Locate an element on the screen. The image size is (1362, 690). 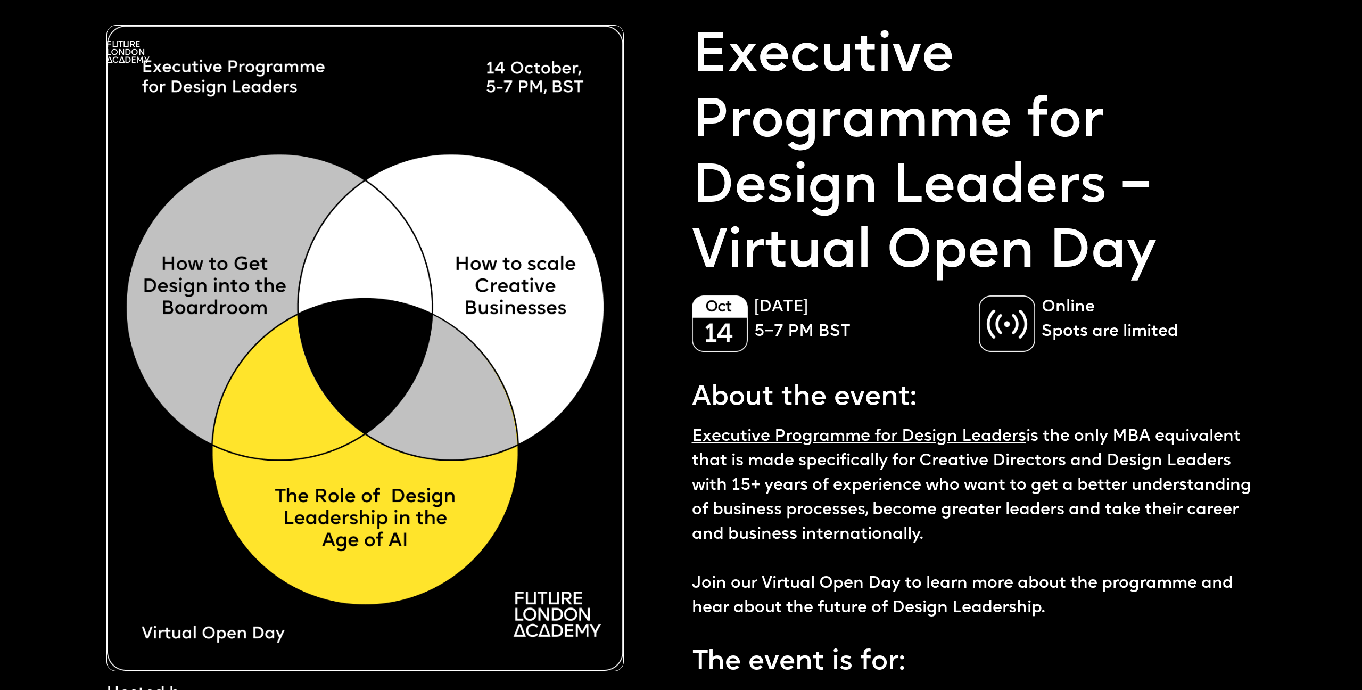
p: Online Spots are limited is located at coordinates (1149, 320).